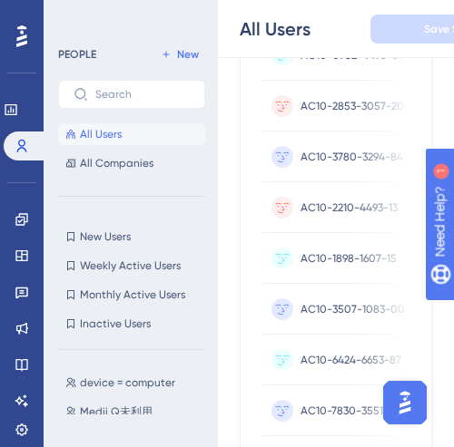 Image resolution: width=454 pixels, height=447 pixels. What do you see at coordinates (133, 295) in the screenshot?
I see `span: Monthly Active Users` at bounding box center [133, 295].